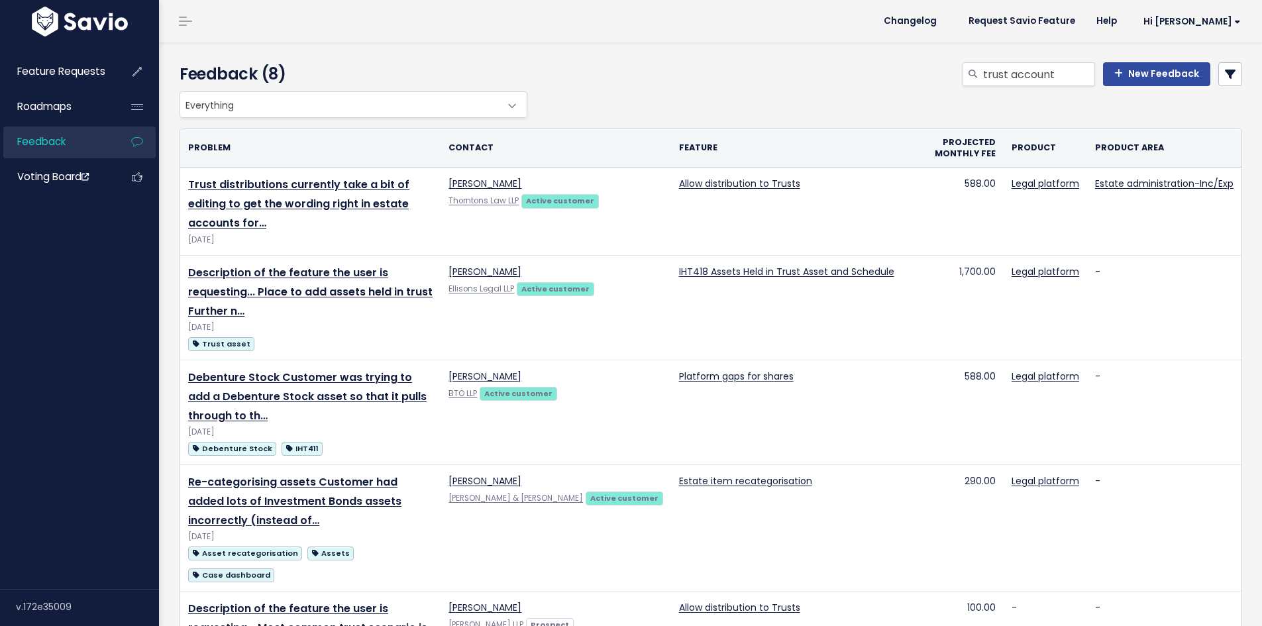 Image resolution: width=1262 pixels, height=626 pixels. What do you see at coordinates (295, 501) in the screenshot?
I see `a: Re-categorising assets Customer had added lots of Investment Bonds assets incorrectly (instead of…` at bounding box center [295, 501].